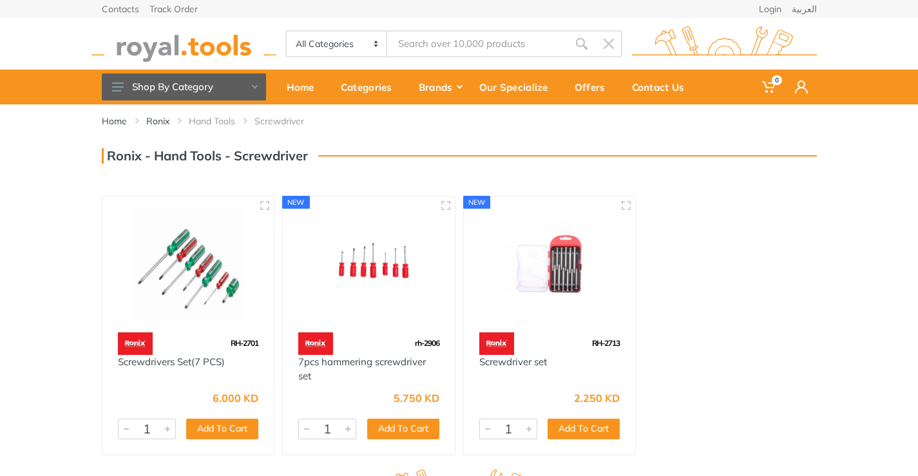 This screenshot has width=918, height=476. Describe the element at coordinates (662, 87) in the screenshot. I see `div: Contact Us` at that location.